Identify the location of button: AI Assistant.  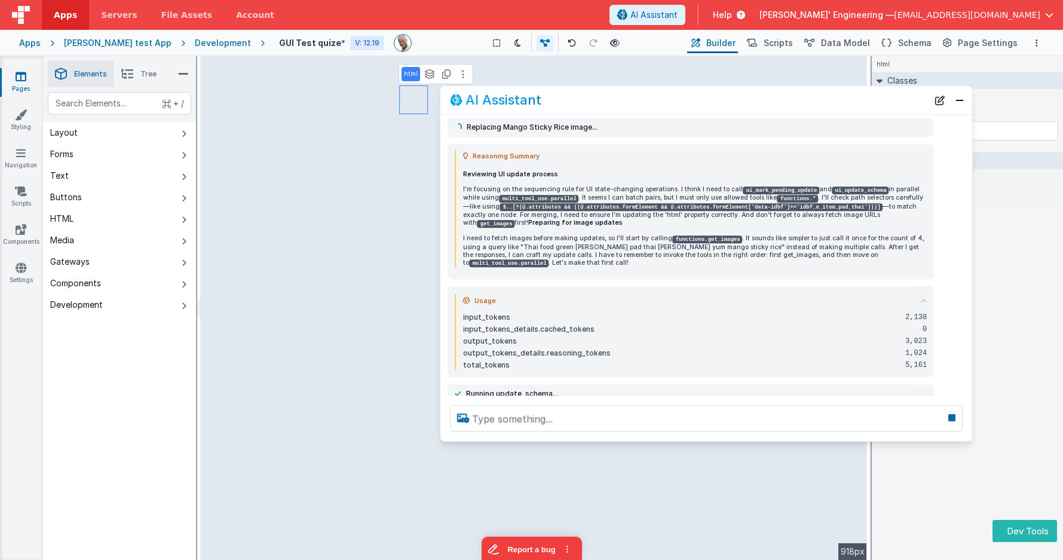
(647, 15).